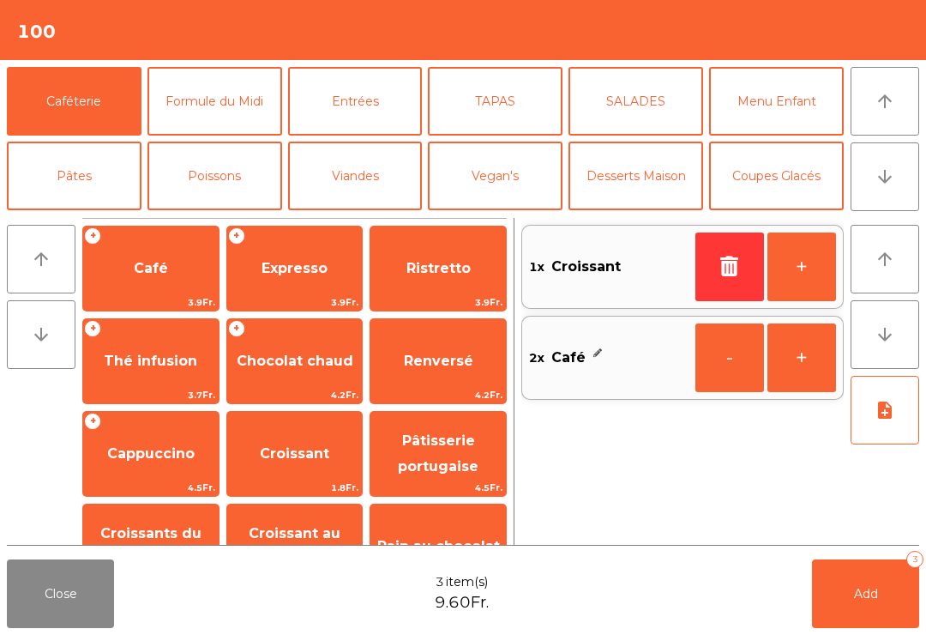  Describe the element at coordinates (295, 360) in the screenshot. I see `span: Chocolat chaud` at that location.